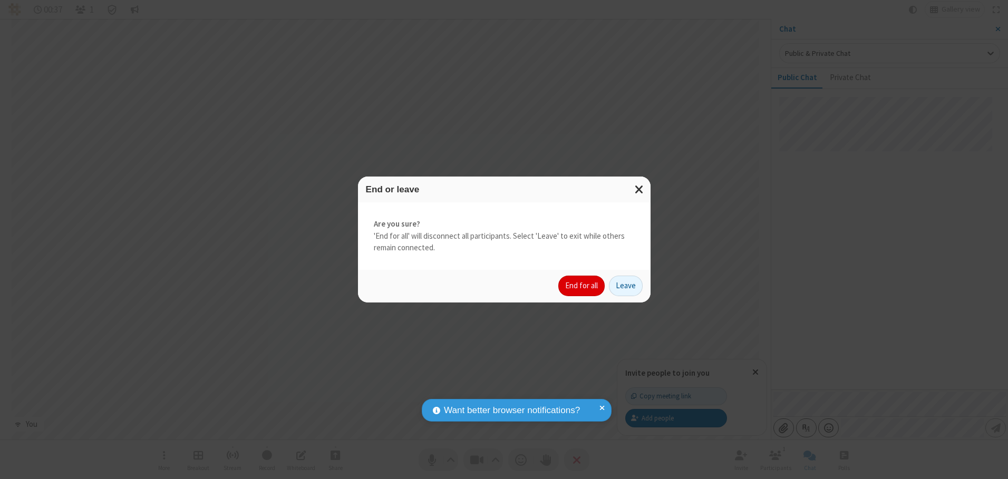  Describe the element at coordinates (504, 189) in the screenshot. I see `h3: End or leave` at that location.